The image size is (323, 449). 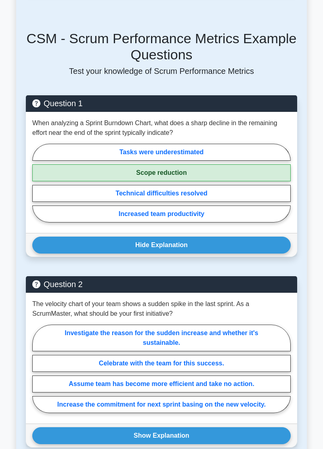 What do you see at coordinates (162, 405) in the screenshot?
I see `label: Increase the commitment for next sprint basing on the new velocity.` at bounding box center [162, 405].